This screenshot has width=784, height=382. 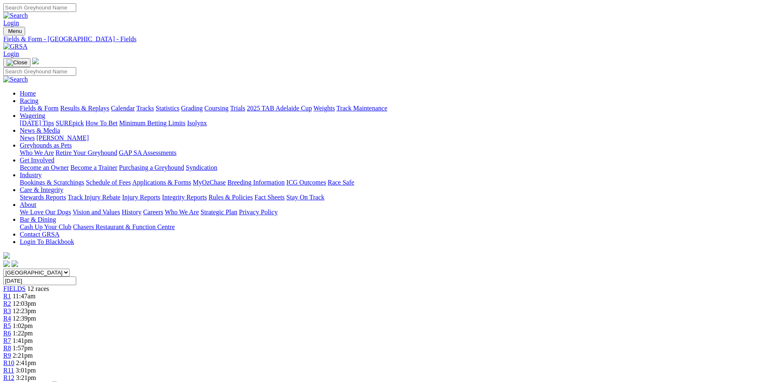 I want to click on a: SUREpick, so click(x=70, y=123).